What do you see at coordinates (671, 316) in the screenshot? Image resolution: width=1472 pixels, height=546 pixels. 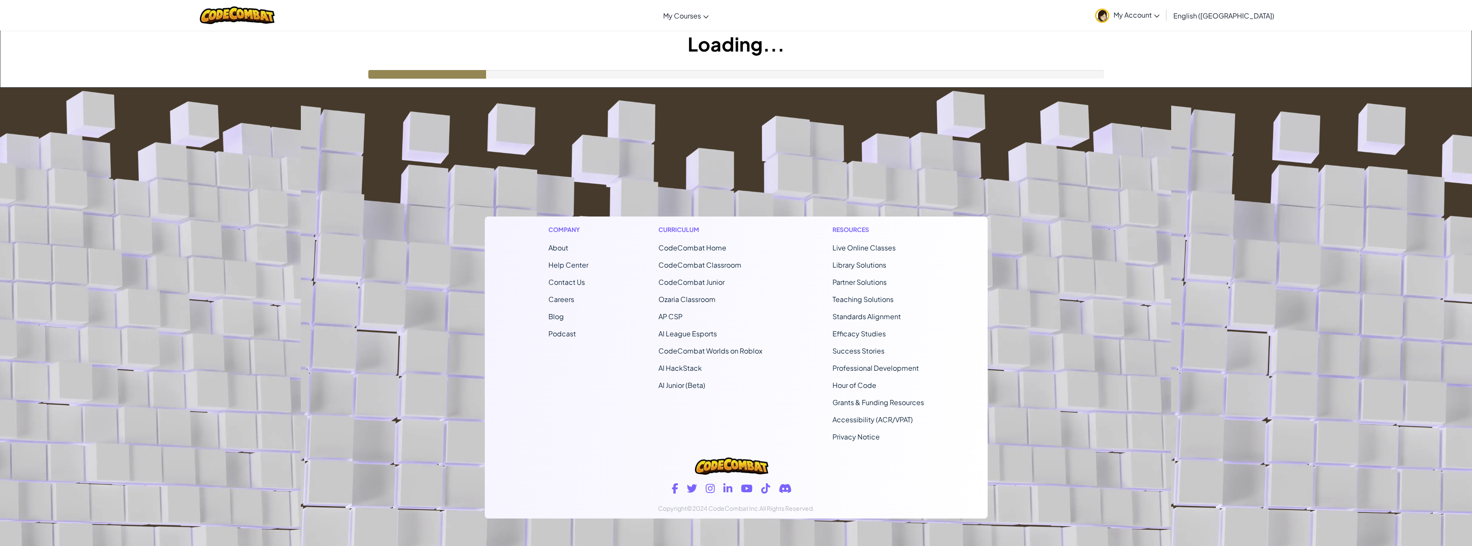 I see `a: AP CSP` at bounding box center [671, 316].